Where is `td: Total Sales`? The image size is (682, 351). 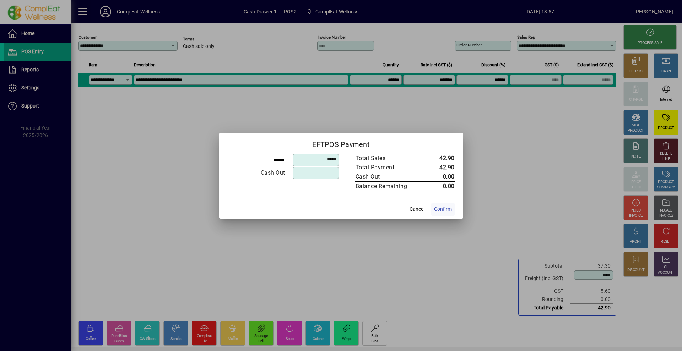
td: Total Sales is located at coordinates (389, 158).